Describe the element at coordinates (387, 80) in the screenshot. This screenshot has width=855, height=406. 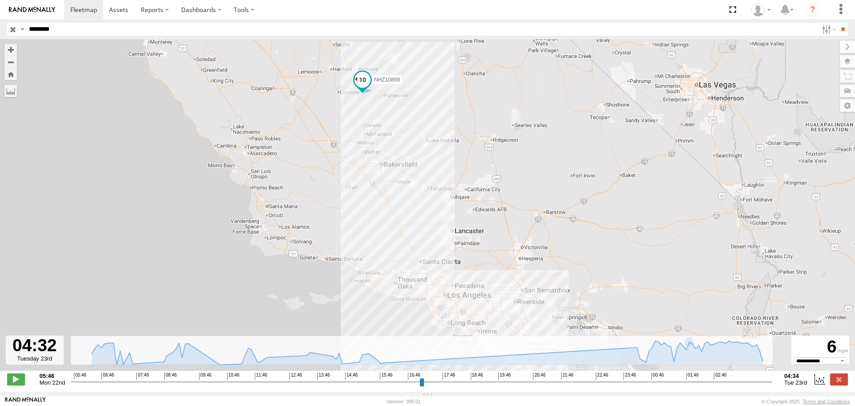
I see `span: NHZ10869` at that location.